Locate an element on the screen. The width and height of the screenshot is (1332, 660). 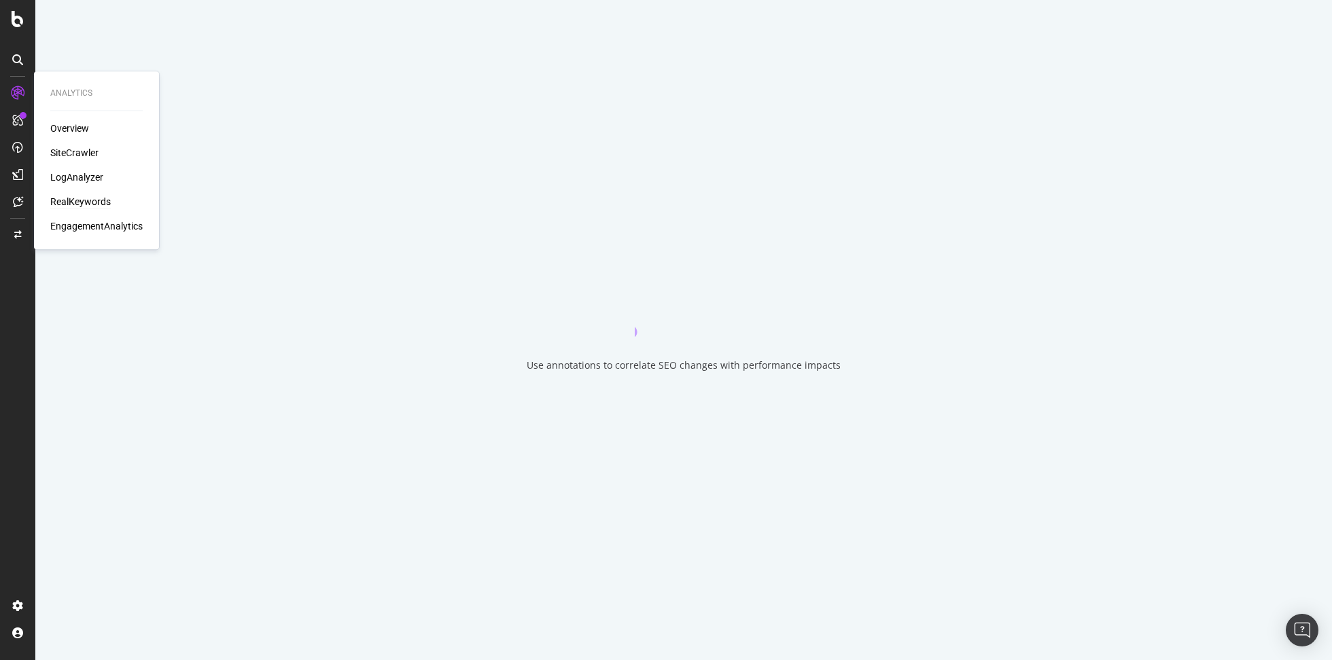
div: Analytics is located at coordinates (96, 93).